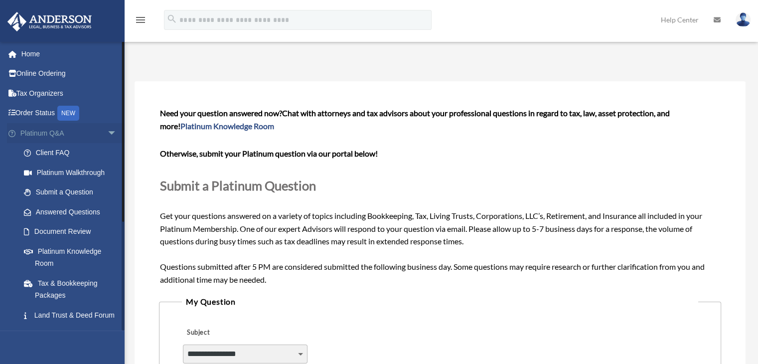 This screenshot has height=364, width=758. What do you see at coordinates (69, 113) in the screenshot?
I see `a: Order StatusNEW` at bounding box center [69, 113].